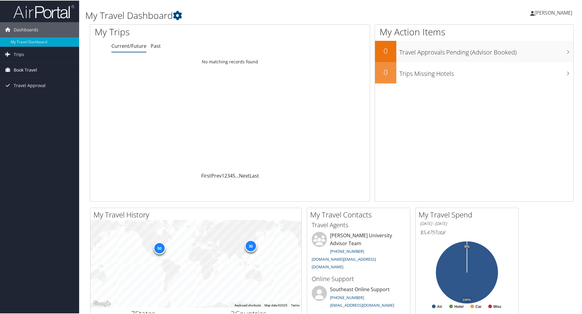 This screenshot has height=314, width=582. What do you see at coordinates (102, 303) in the screenshot?
I see `a: Open this area in Google Maps (opens a new window)` at bounding box center [102, 303].